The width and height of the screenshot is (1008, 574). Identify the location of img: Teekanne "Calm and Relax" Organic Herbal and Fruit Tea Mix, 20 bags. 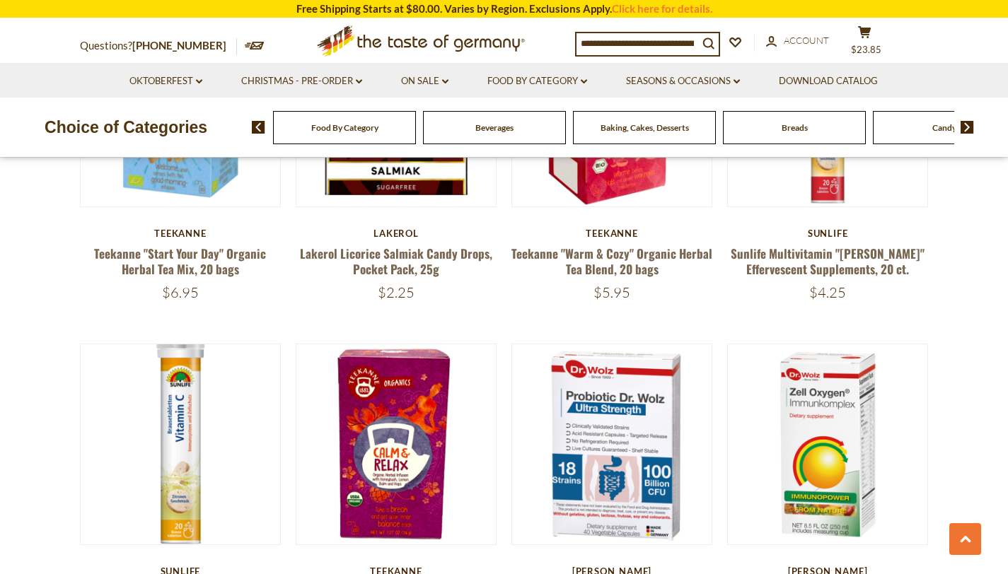
(396, 444).